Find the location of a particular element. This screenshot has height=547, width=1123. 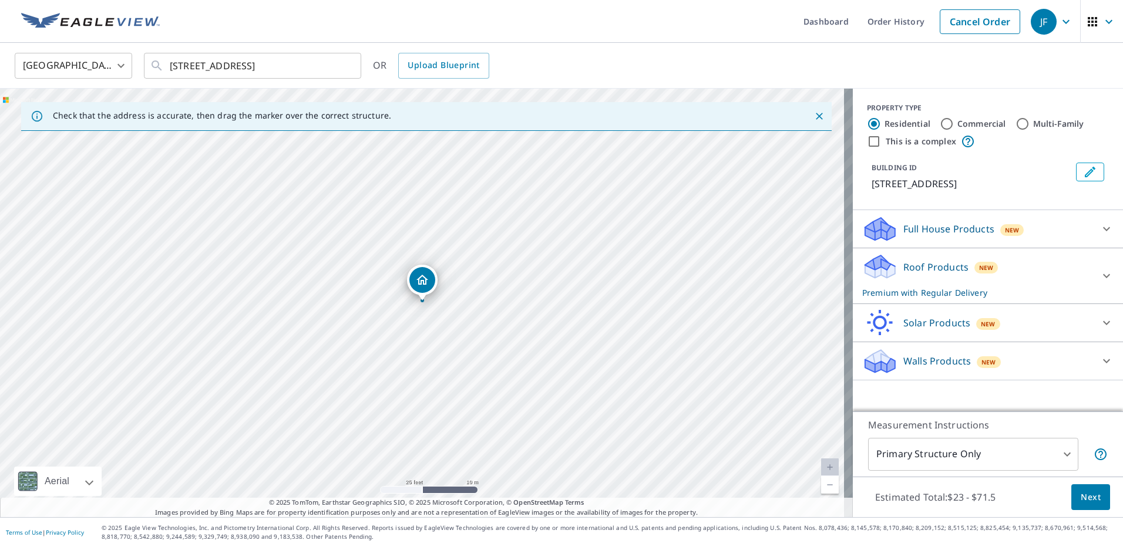

div: Walls ProductsNew is located at coordinates (988, 361).